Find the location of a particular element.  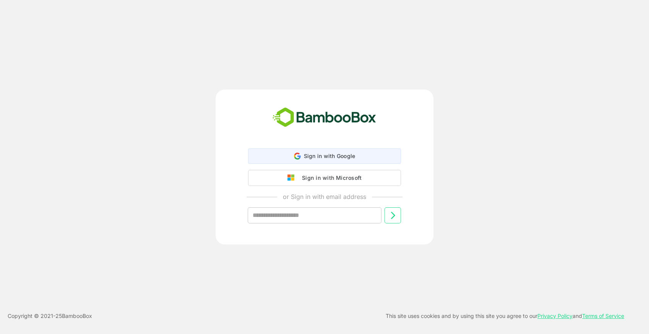

p: Copyright © 2021- 25 BambooBox is located at coordinates (50, 316).